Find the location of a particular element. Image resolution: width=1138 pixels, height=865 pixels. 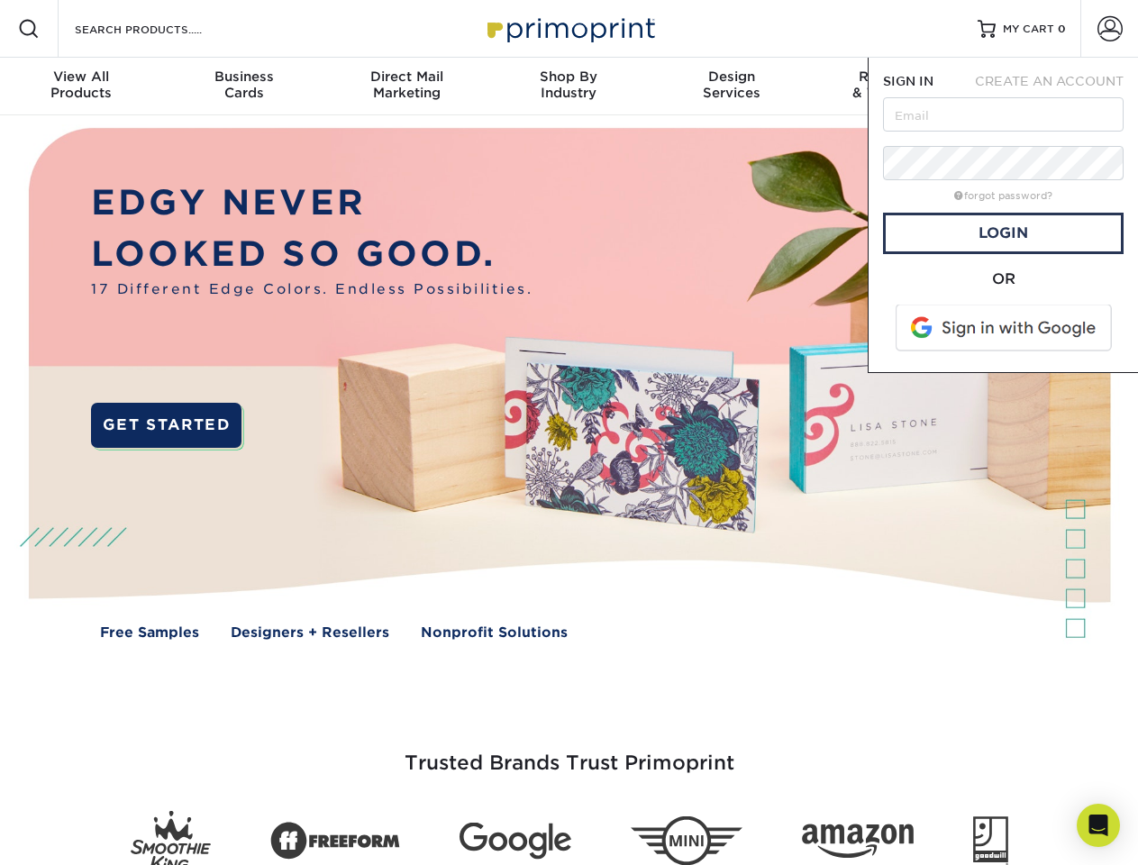

div: & Templates is located at coordinates (894, 85).